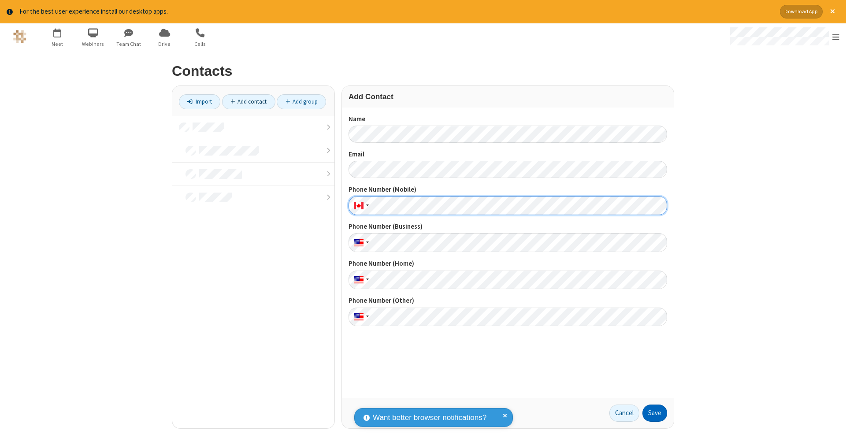 This screenshot has height=442, width=846. I want to click on div: Open menu, so click(784, 37).